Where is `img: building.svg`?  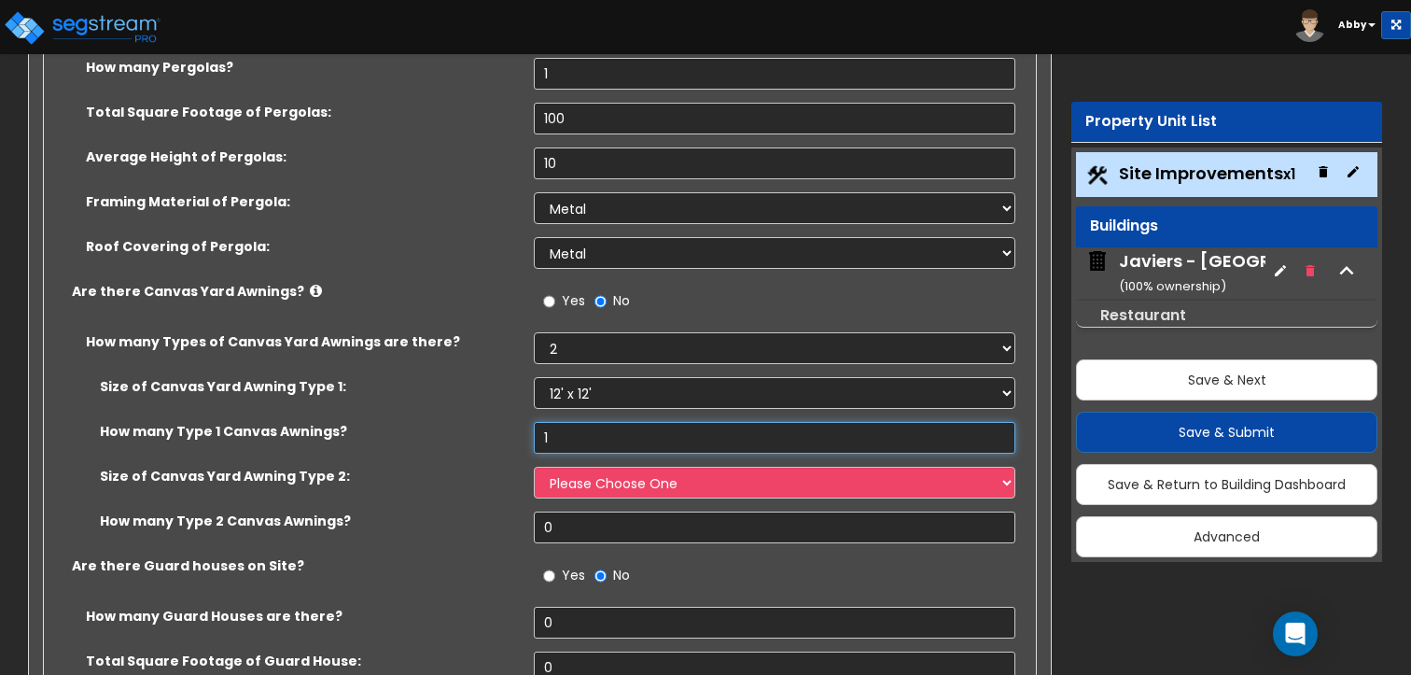
img: building.svg is located at coordinates (1098, 261).